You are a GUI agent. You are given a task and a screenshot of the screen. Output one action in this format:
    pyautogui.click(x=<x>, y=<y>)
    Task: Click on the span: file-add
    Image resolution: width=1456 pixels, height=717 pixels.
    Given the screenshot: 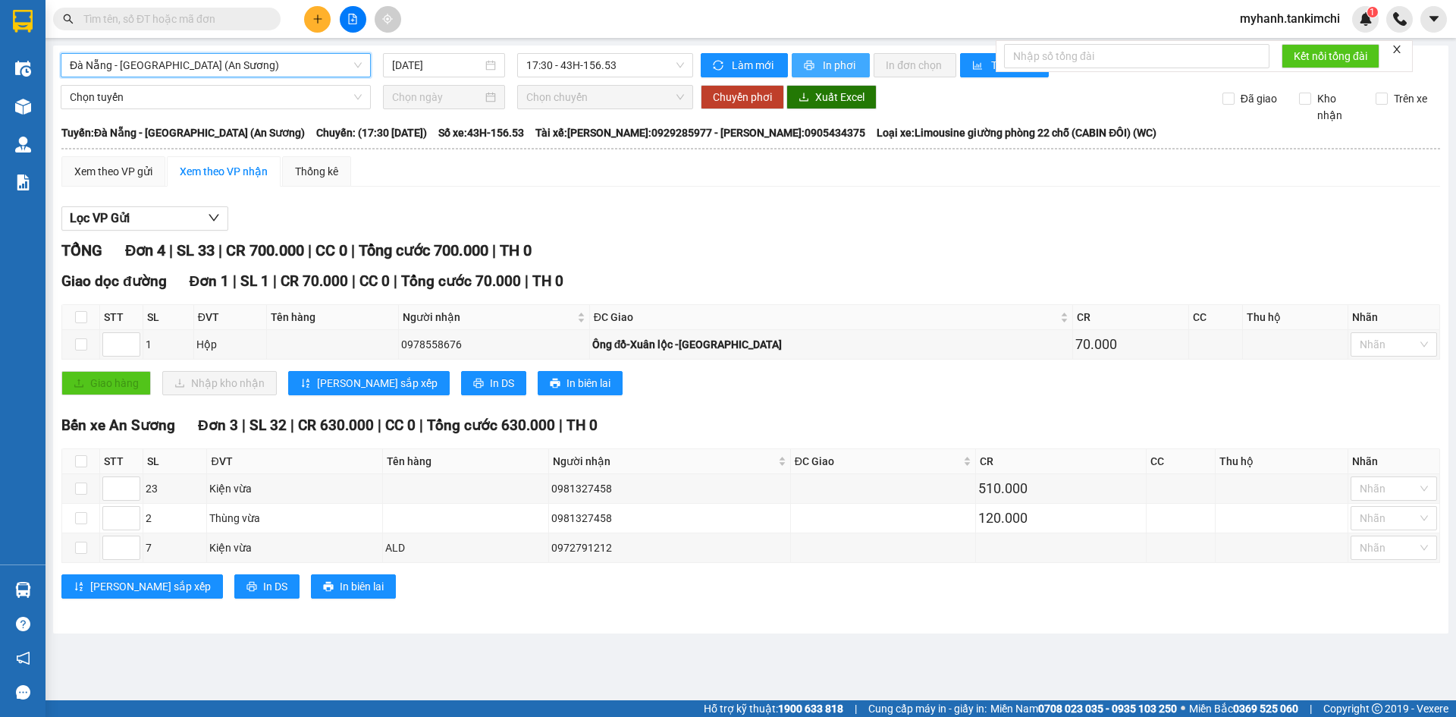 What is the action you would take?
    pyautogui.click(x=353, y=19)
    